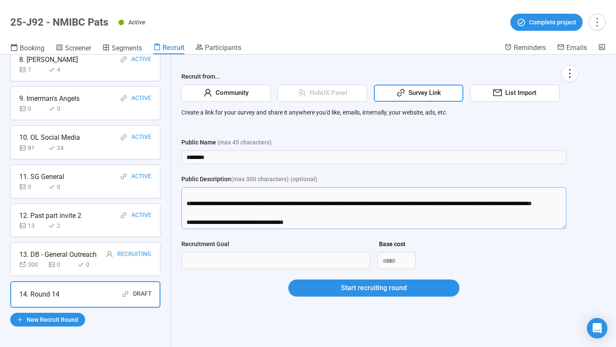 This screenshot has height=347, width=616. Describe the element at coordinates (525, 48) in the screenshot. I see `a: Reminders` at that location.